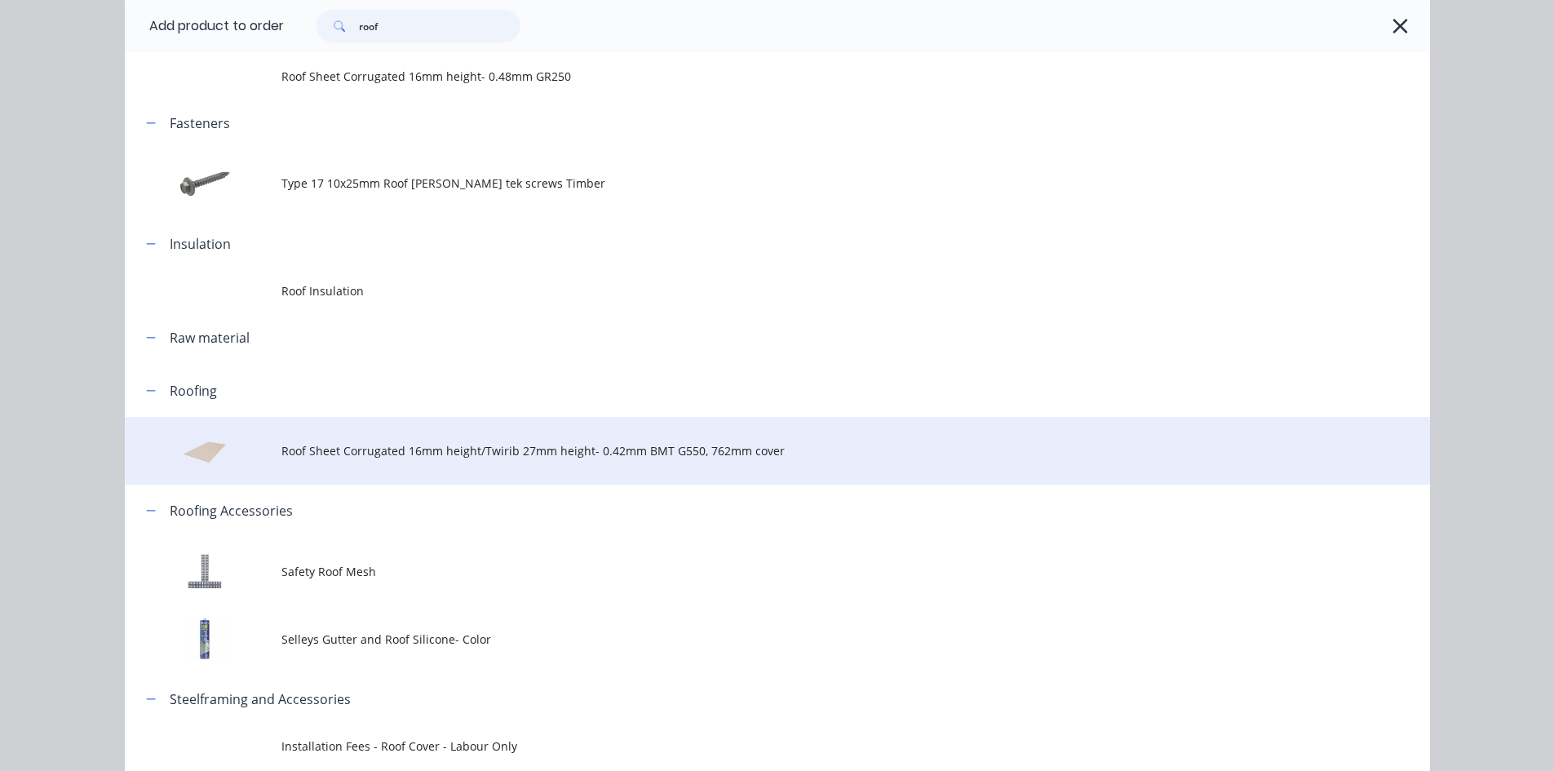  What do you see at coordinates (741, 450) in the screenshot?
I see `span: Roof Sheet Corrugated 16mm height/Twirib 27mm height- 0.42mm BMT G550, 762mm cover` at bounding box center [741, 450].